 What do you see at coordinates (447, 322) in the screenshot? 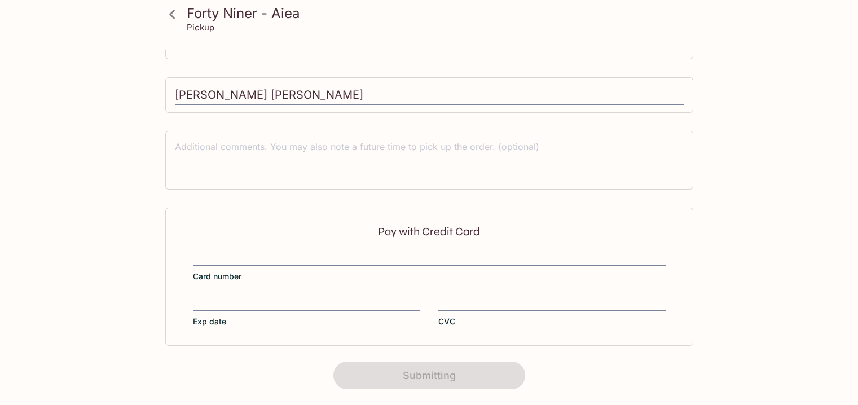
I see `span: CVC` at bounding box center [447, 322].